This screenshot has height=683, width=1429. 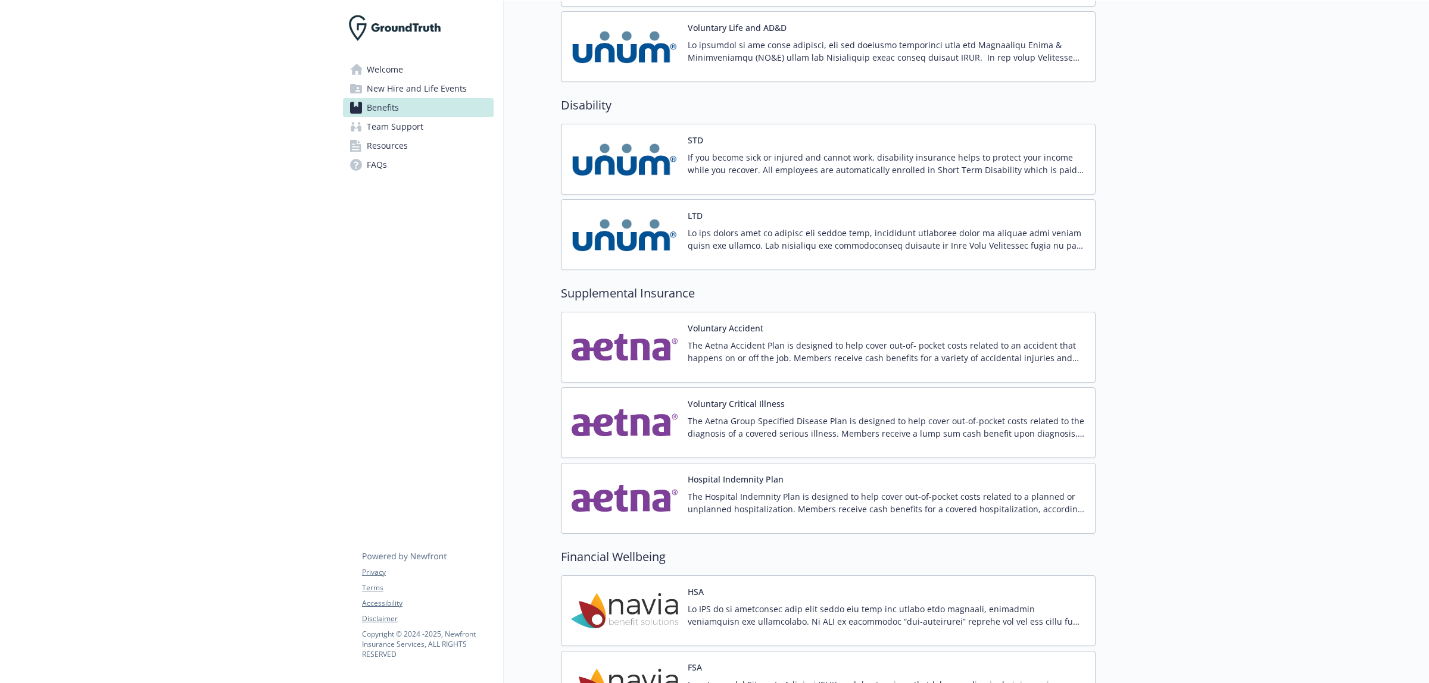 What do you see at coordinates (418, 165) in the screenshot?
I see `a: FAQs` at bounding box center [418, 165].